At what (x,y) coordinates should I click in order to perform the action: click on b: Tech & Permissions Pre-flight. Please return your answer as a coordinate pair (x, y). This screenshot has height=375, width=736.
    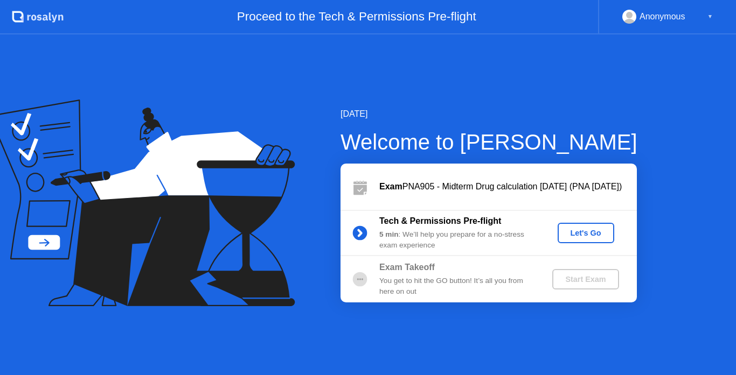
    Looking at the image, I should click on (440, 221).